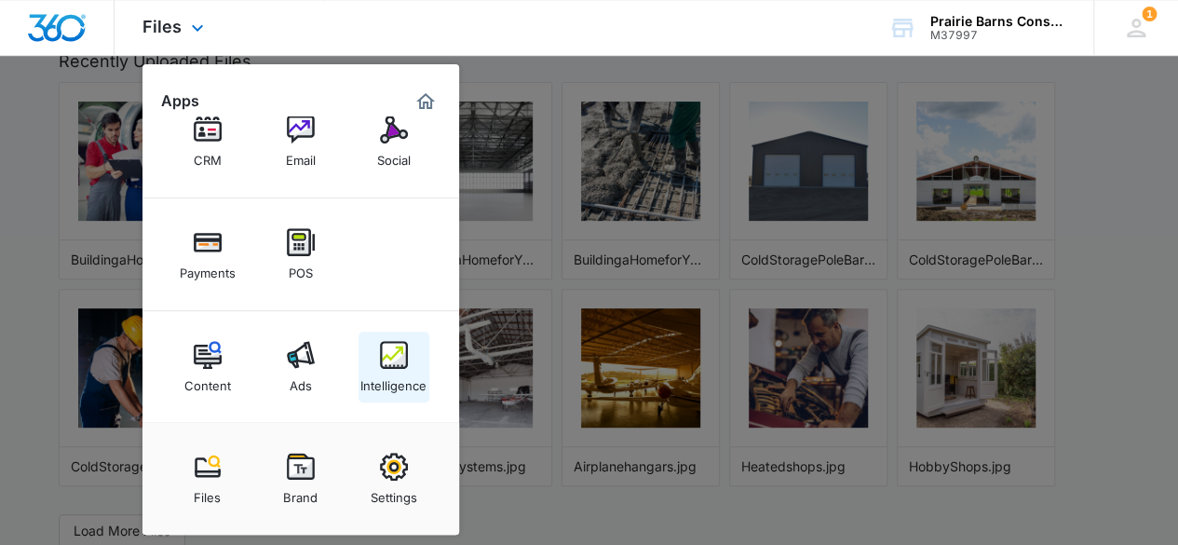  Describe the element at coordinates (301, 155) in the screenshot. I see `div: Email` at that location.